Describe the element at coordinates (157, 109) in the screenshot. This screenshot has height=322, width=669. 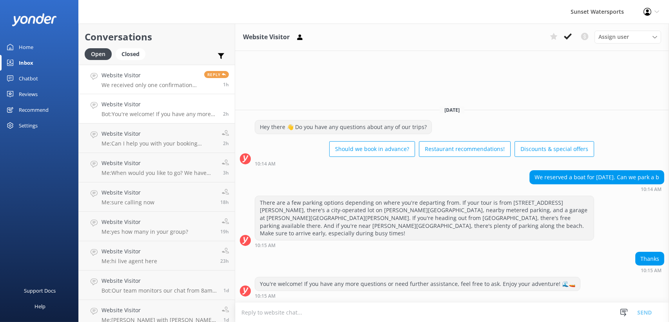
I see `a: Website VisitorBot:You're welcome! If you have any more questions or need further assistance, fee...` at that location.